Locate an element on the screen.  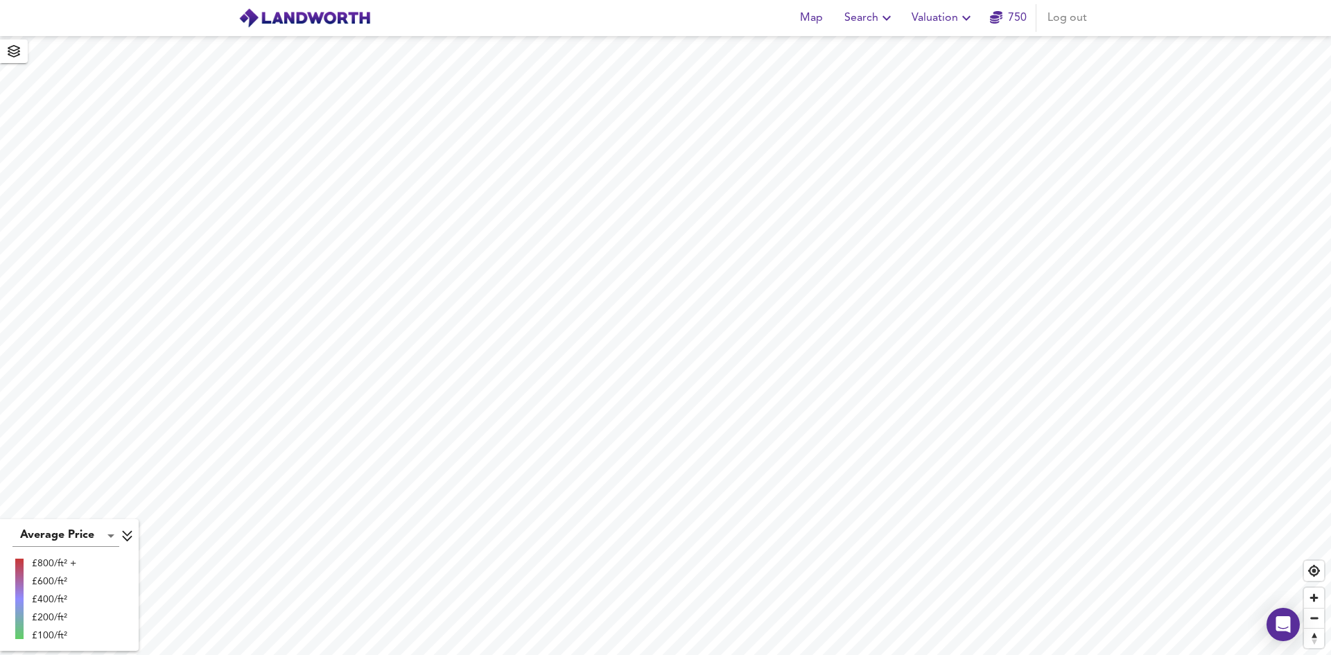
span: Log out is located at coordinates (1067, 18).